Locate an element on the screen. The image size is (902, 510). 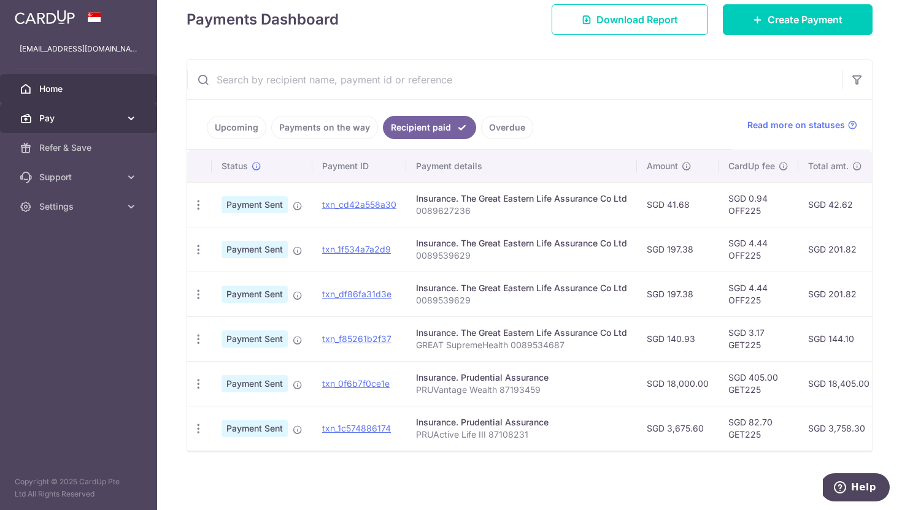
span: Refer & Save is located at coordinates (80, 148).